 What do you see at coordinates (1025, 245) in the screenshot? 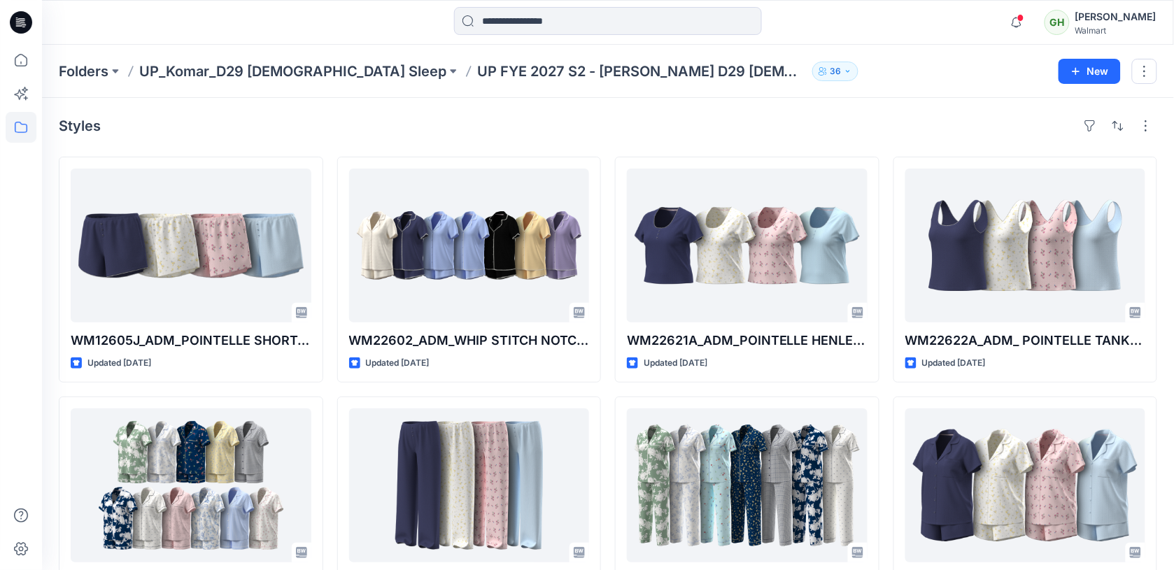
I see `a: WM22622A_ADM_ POINTELLE TANK_COLORWAY` at bounding box center [1025, 245].